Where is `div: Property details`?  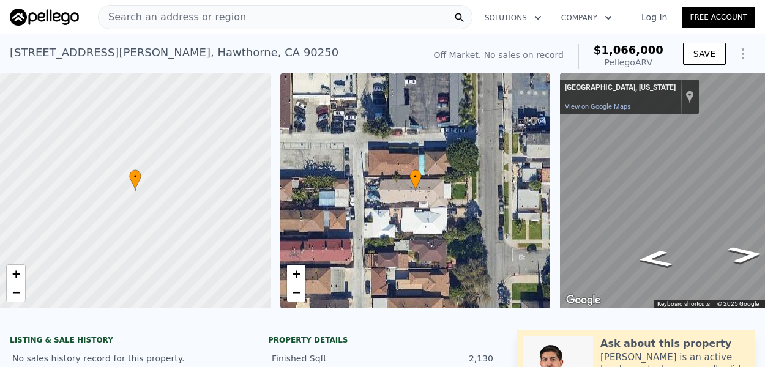 div: Property details is located at coordinates (383, 340).